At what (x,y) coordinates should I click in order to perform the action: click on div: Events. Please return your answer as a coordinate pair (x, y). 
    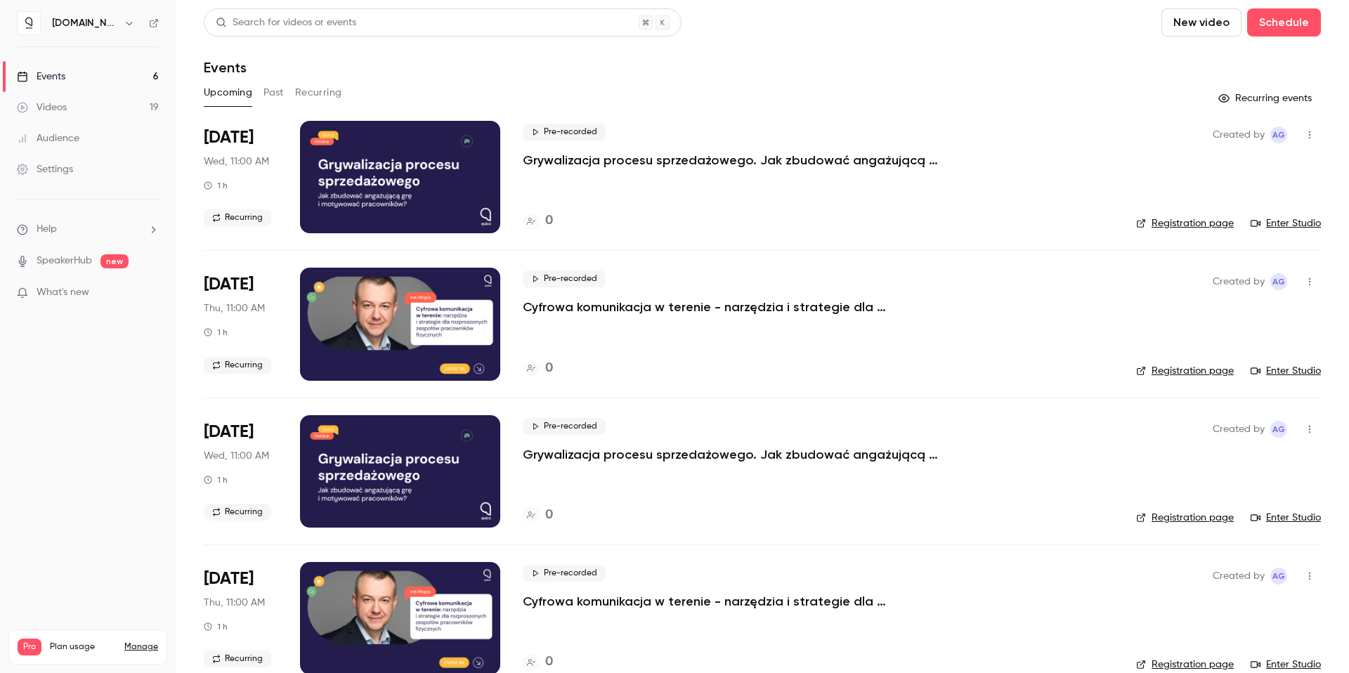
    Looking at the image, I should click on (41, 77).